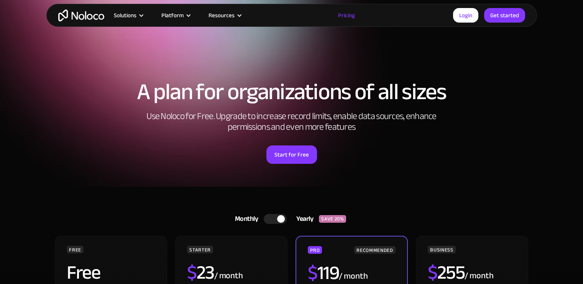  Describe the element at coordinates (75, 250) in the screenshot. I see `div: FREE` at that location.